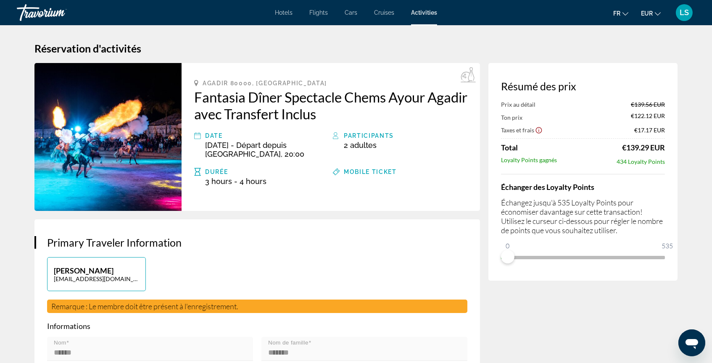  Describe the element at coordinates (643, 147) in the screenshot. I see `div: €139.29 EUR` at that location.